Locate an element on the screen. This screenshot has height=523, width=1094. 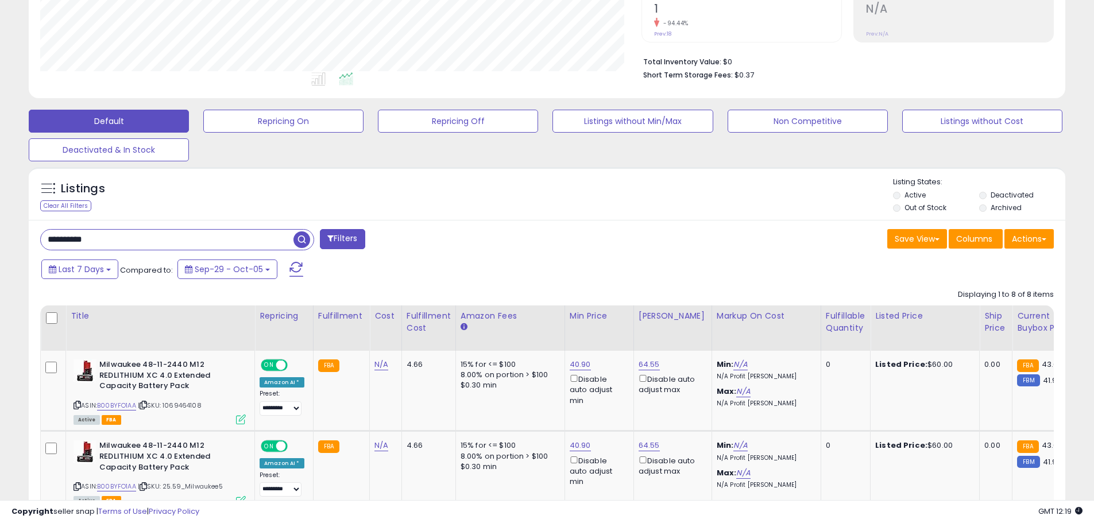
button: Listings without Cost is located at coordinates (982, 121).